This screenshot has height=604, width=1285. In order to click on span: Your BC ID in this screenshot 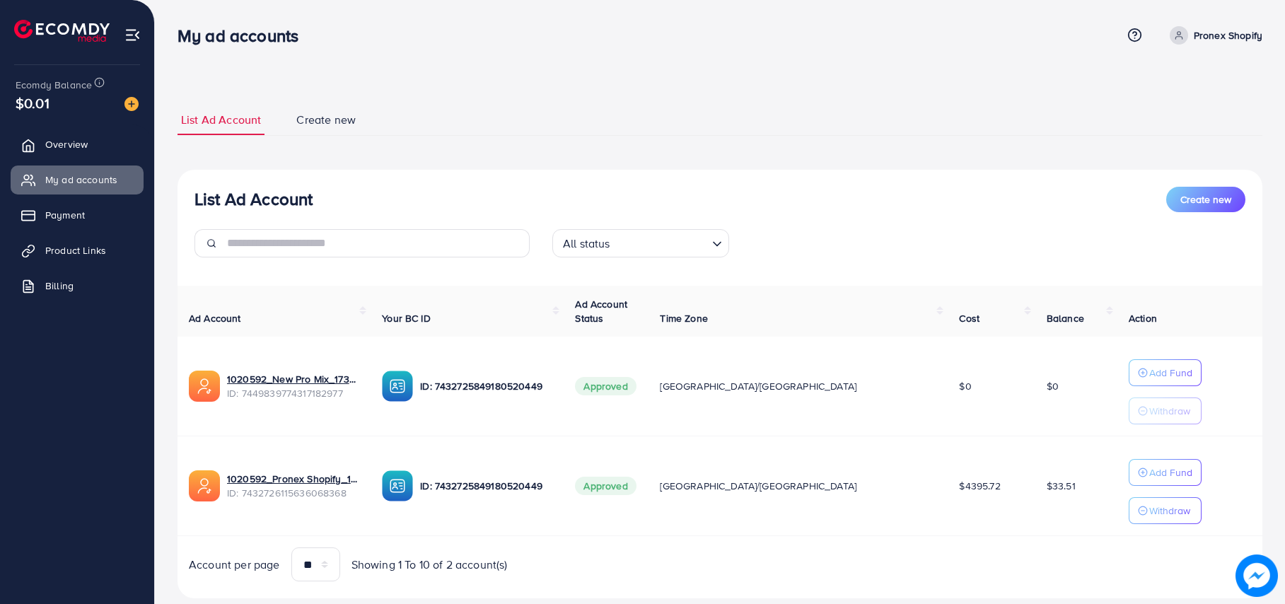, I will do `click(406, 318)`.